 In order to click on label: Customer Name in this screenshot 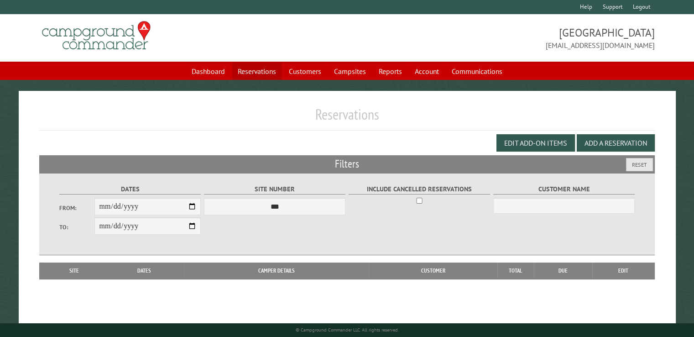, I will do `click(564, 189)`.